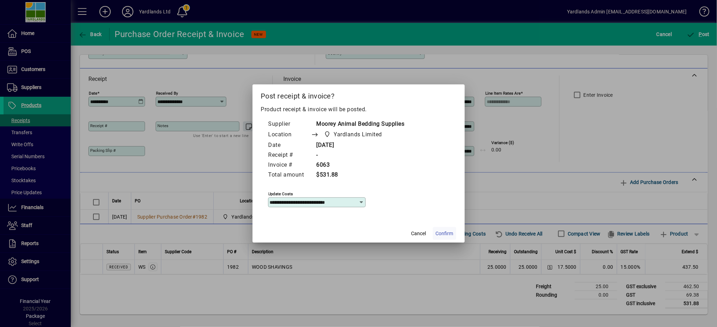  Describe the element at coordinates (290, 156) in the screenshot. I see `td: Receipt #` at that location.